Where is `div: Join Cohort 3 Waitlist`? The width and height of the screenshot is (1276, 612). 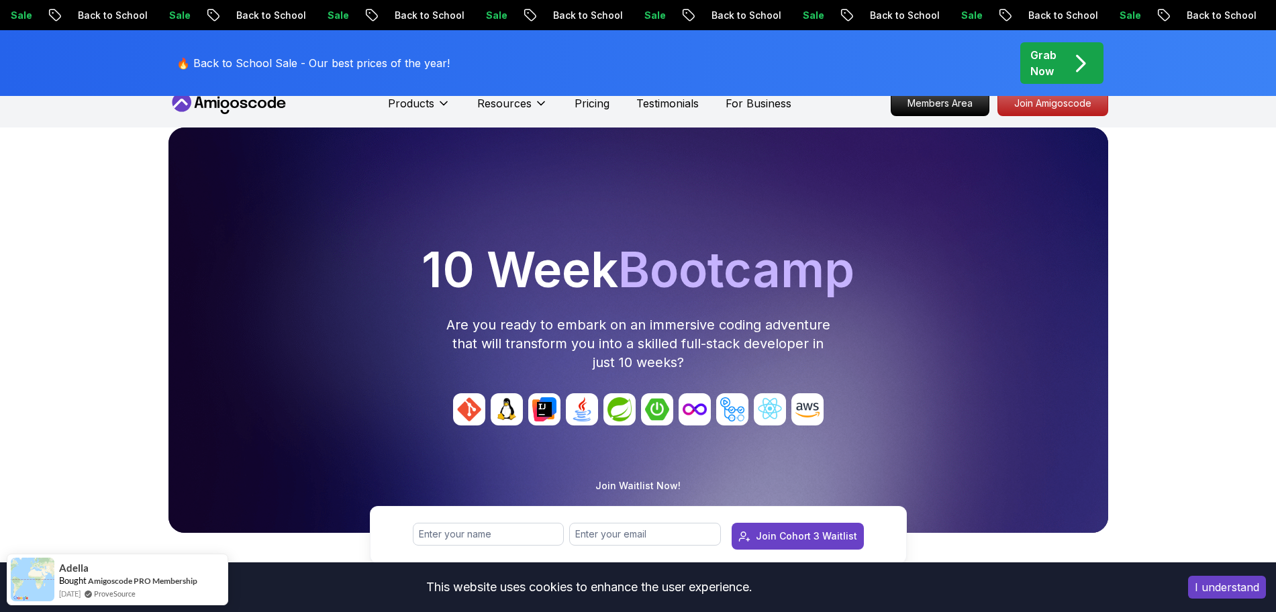 div: Join Cohort 3 Waitlist is located at coordinates (806, 536).